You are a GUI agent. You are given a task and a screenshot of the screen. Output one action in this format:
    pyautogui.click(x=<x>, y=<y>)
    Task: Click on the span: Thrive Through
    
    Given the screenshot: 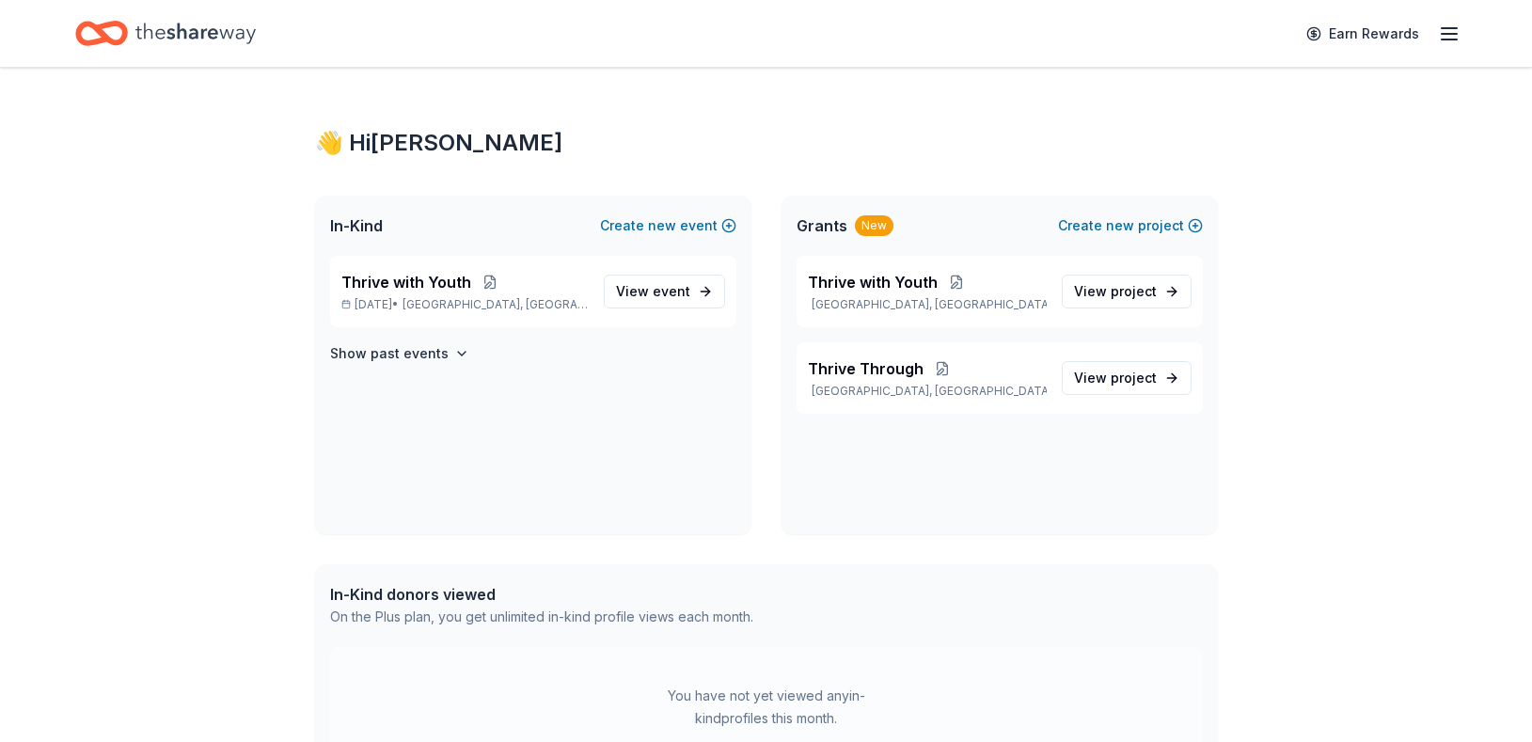 What is the action you would take?
    pyautogui.click(x=865, y=369)
    